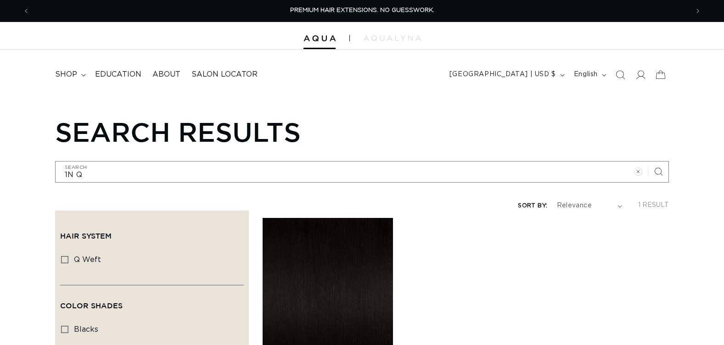  What do you see at coordinates (589, 75) in the screenshot?
I see `button: English` at bounding box center [589, 75].